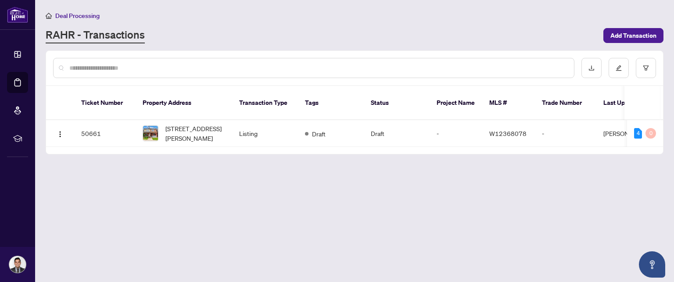  I want to click on button: edit, so click(618, 68).